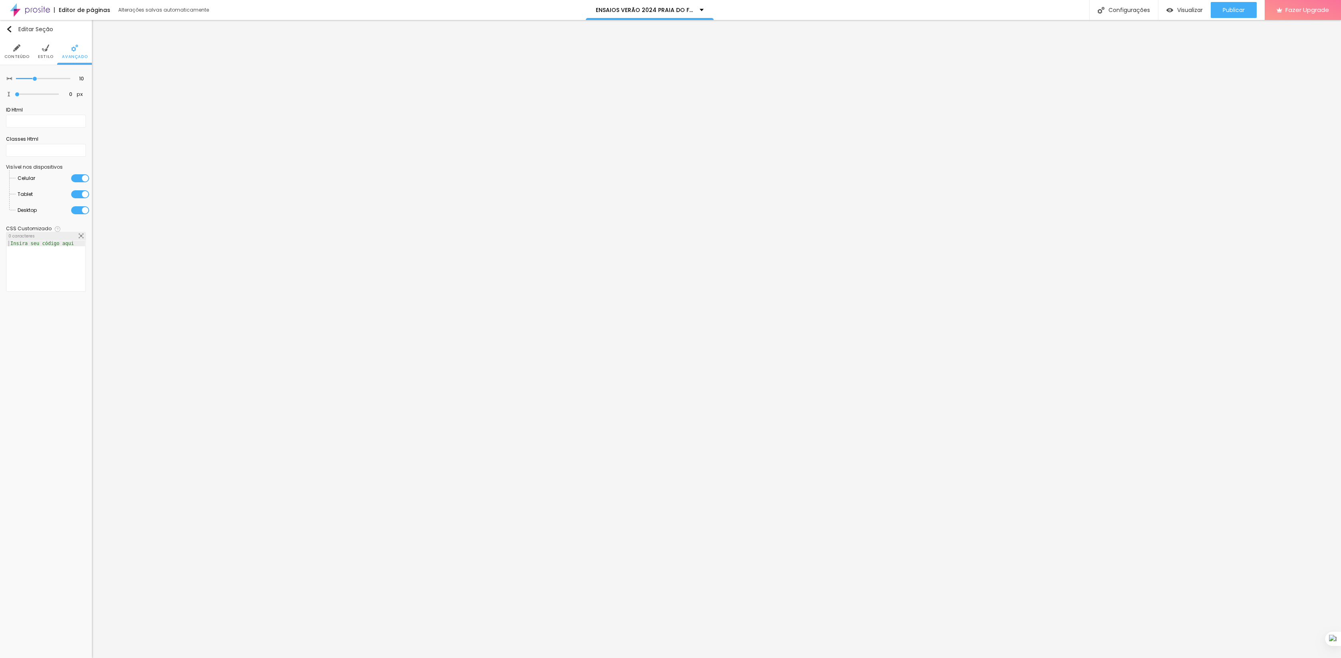 This screenshot has height=658, width=1341. Describe the element at coordinates (17, 57) in the screenshot. I see `span: Conteúdo` at that location.